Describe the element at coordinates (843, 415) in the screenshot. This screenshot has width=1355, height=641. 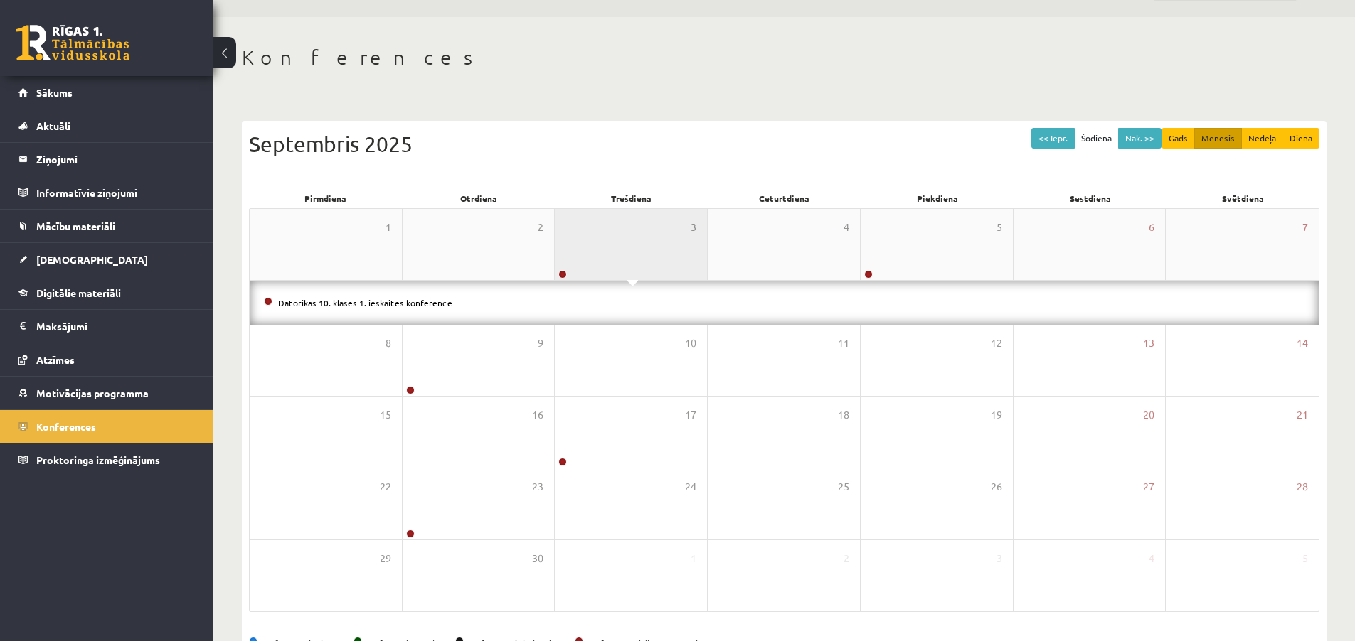
I see `span: 18` at that location.